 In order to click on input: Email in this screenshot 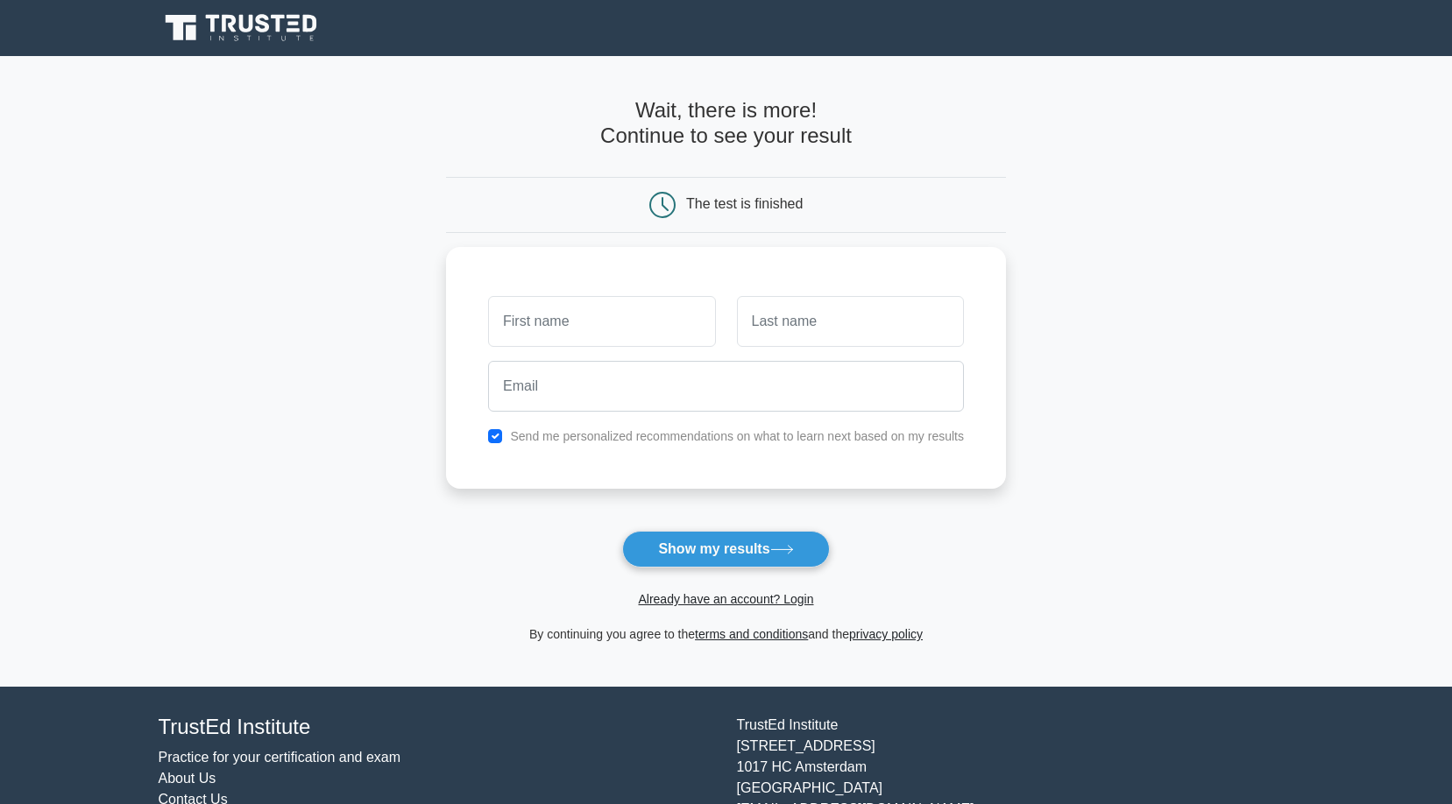, I will do `click(725, 386)`.